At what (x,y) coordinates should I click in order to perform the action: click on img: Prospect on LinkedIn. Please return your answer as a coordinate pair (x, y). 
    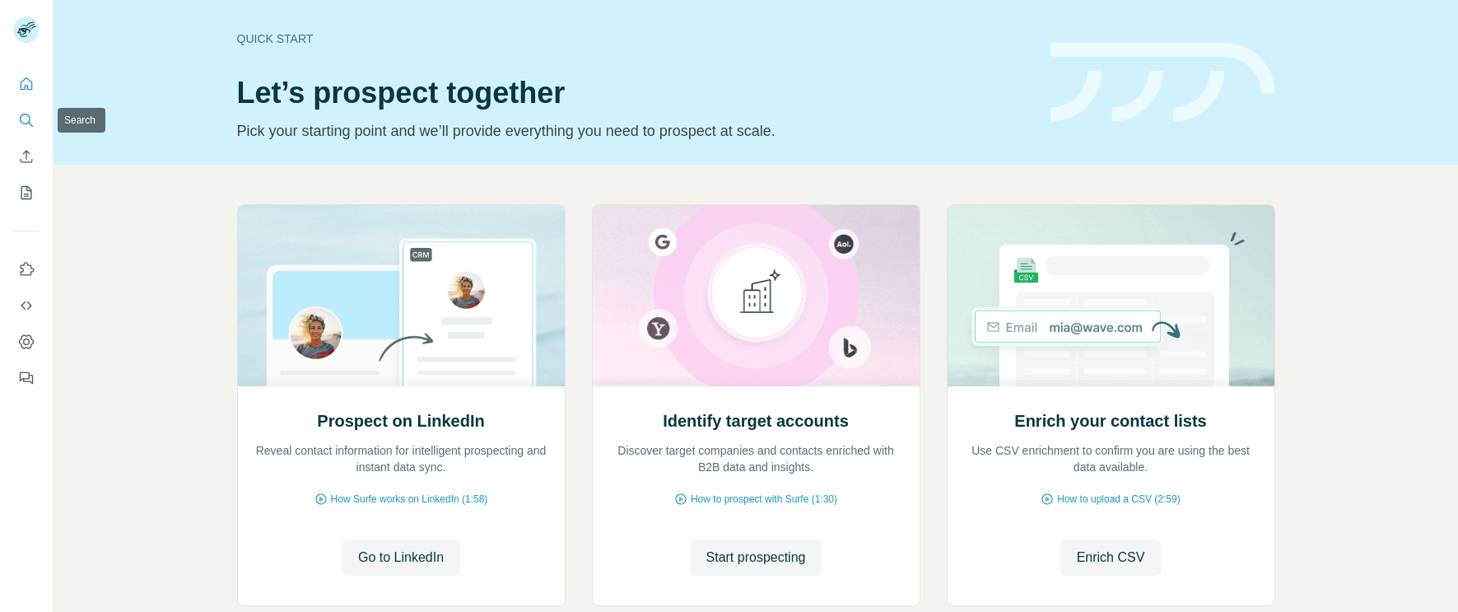
    Looking at the image, I should click on (401, 296).